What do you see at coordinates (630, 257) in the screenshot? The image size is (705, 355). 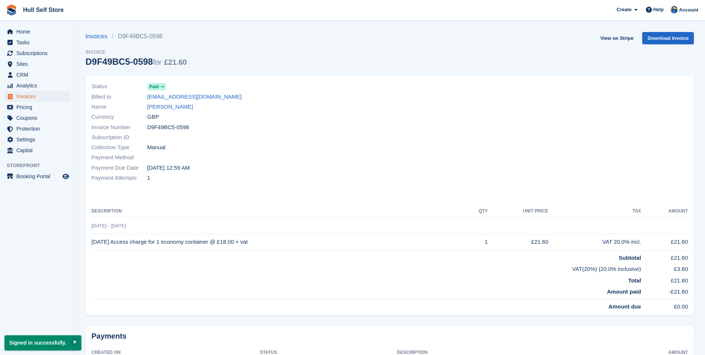 I see `strong: Subtotal` at bounding box center [630, 257].